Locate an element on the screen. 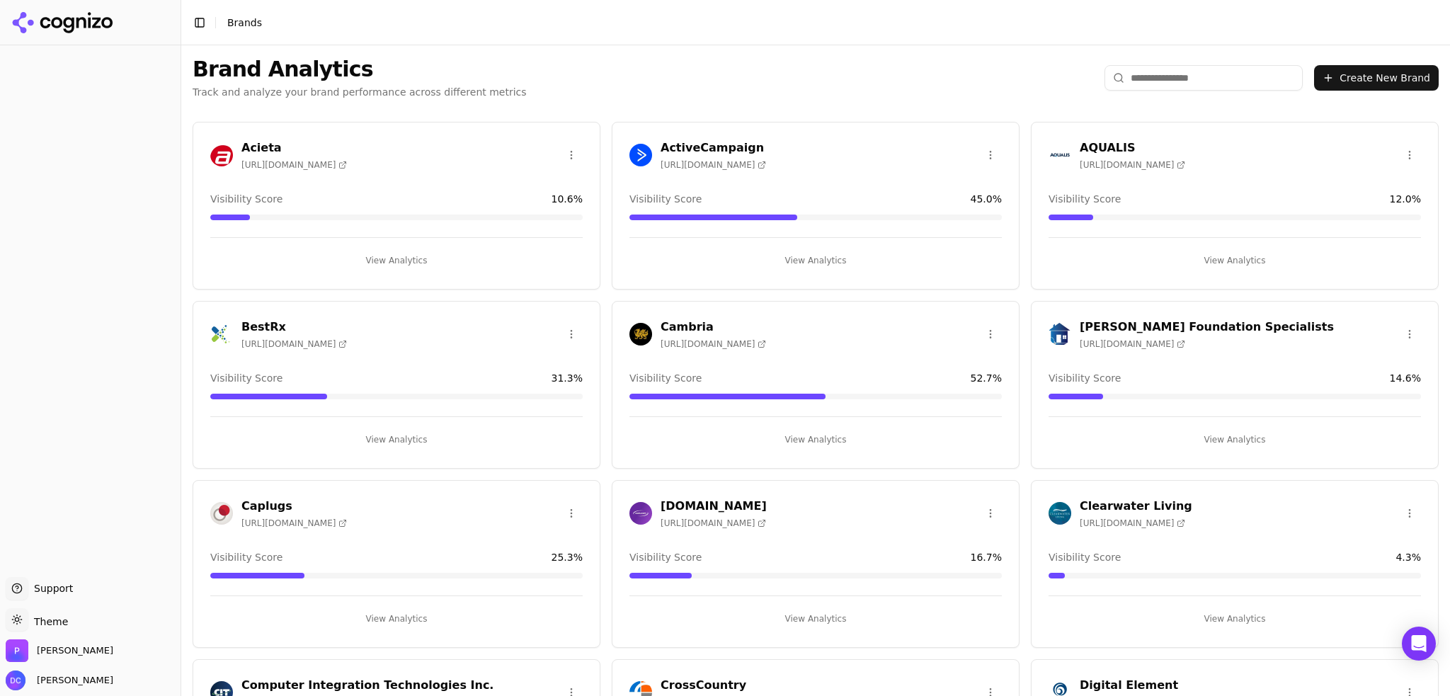  img: Clearwater Living is located at coordinates (1060, 513).